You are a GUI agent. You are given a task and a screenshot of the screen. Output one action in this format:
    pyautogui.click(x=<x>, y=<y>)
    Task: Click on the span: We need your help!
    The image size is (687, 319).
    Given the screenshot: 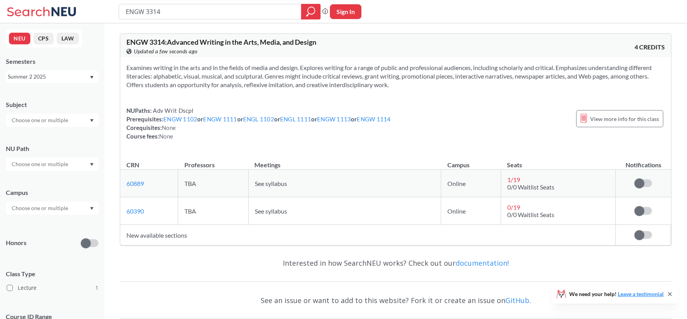 What is the action you would take?
    pyautogui.click(x=616, y=294)
    